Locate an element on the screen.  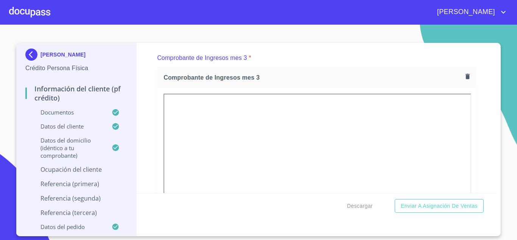
p: Crédito Persona Física is located at coordinates (76, 68).